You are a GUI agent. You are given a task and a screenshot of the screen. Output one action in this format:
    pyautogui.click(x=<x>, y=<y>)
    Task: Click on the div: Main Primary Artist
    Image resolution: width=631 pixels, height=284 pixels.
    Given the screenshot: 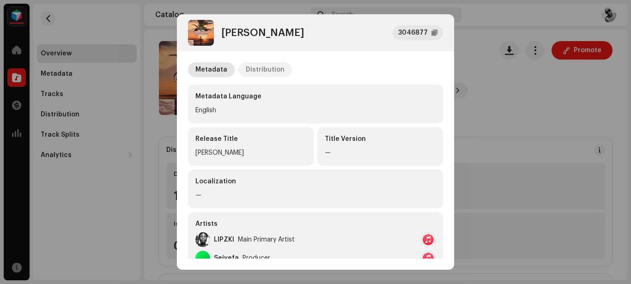 What is the action you would take?
    pyautogui.click(x=266, y=240)
    